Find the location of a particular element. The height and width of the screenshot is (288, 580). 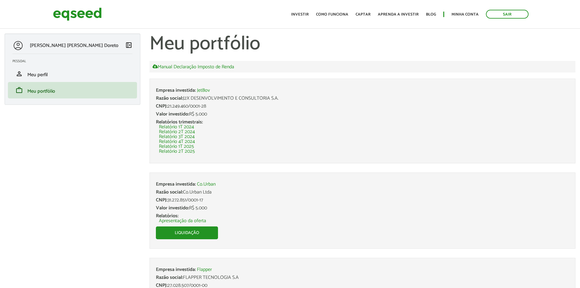

a: Minha conta is located at coordinates (465, 14).